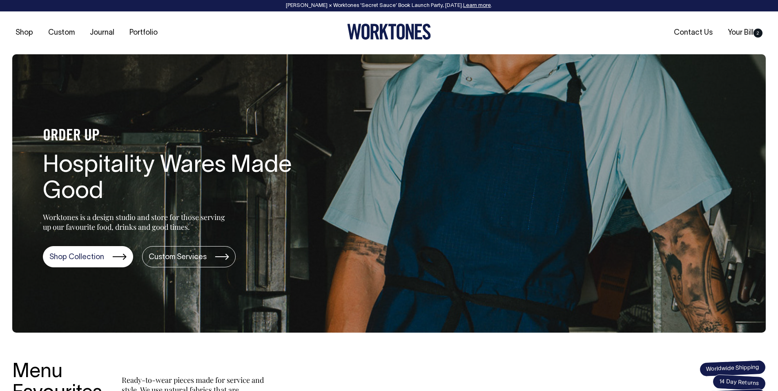 The width and height of the screenshot is (778, 391). Describe the element at coordinates (143, 33) in the screenshot. I see `a: Portfolio` at that location.